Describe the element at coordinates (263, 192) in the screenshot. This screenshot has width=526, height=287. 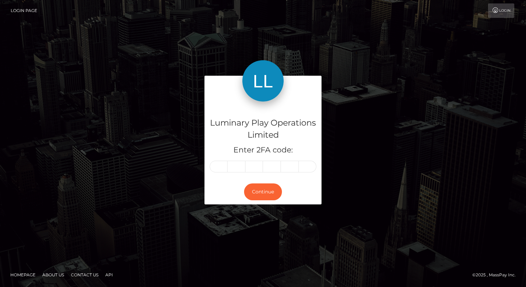
I see `button: Continue` at that location.